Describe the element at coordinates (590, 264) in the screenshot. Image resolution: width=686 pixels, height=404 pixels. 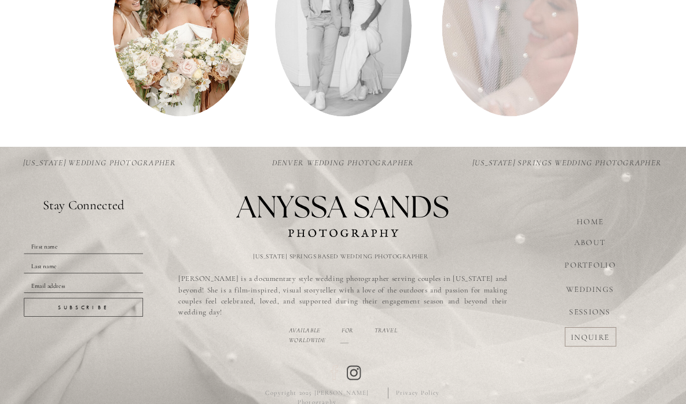
I see `nav: PORTFOLIO` at that location.